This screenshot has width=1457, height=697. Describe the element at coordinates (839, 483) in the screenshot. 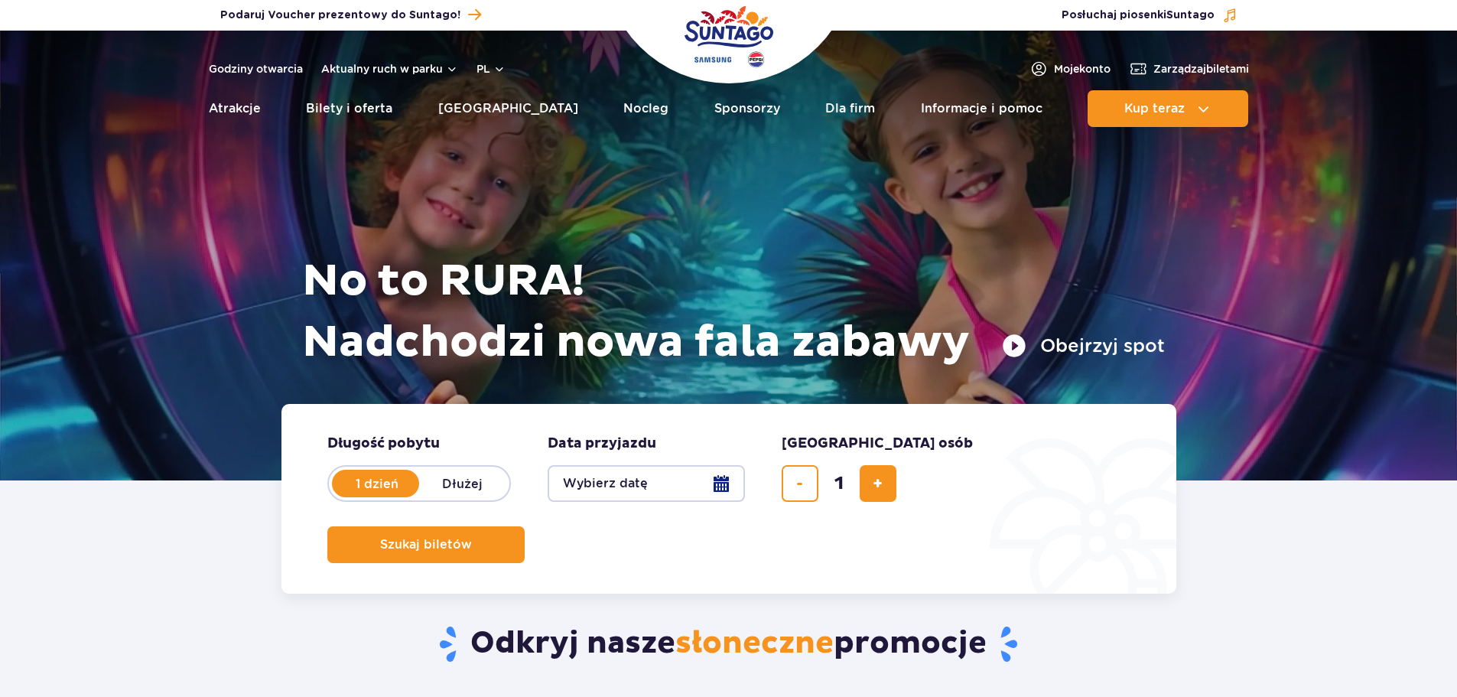

I see `input: liczba biletów` at that location.